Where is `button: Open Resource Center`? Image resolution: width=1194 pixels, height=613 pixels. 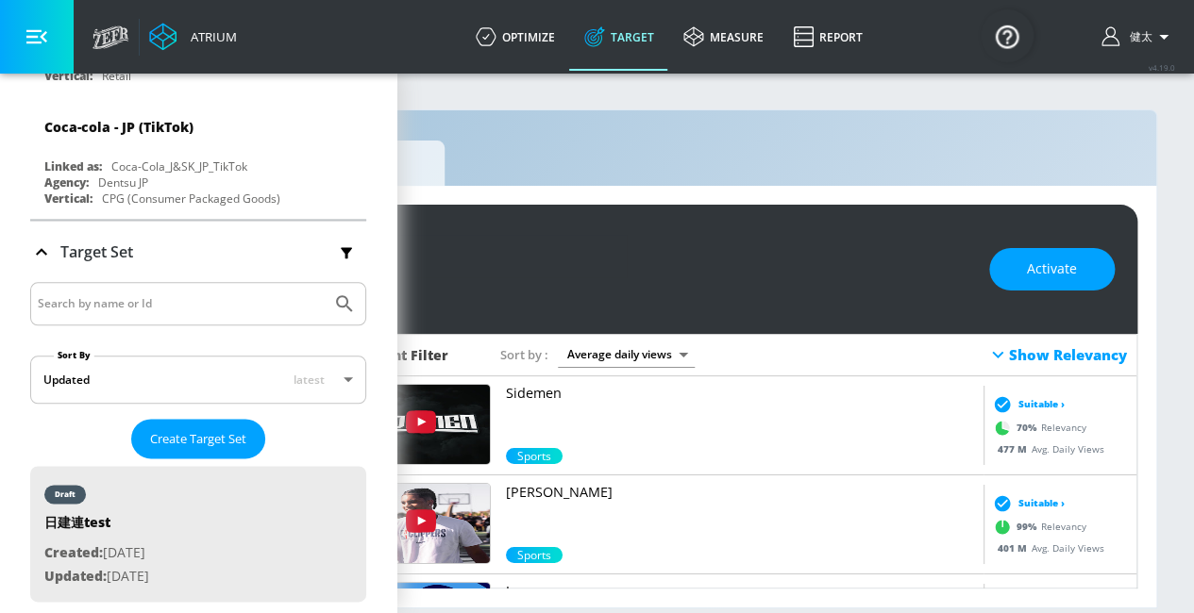
button: Open Resource Center is located at coordinates (1007, 36).